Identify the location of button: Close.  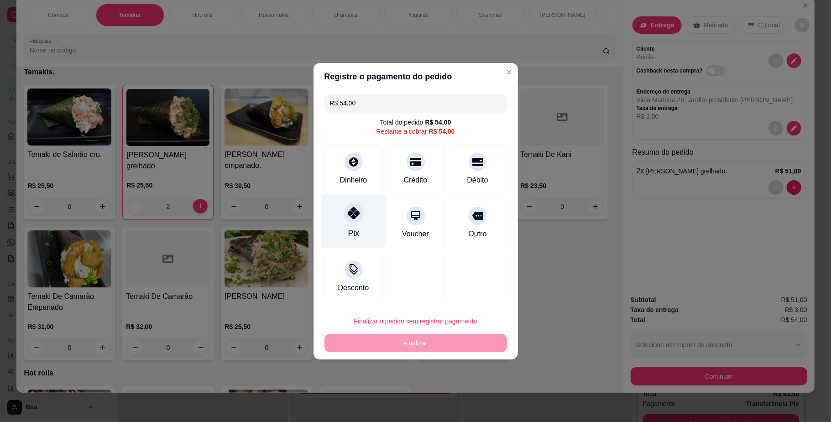
(509, 72).